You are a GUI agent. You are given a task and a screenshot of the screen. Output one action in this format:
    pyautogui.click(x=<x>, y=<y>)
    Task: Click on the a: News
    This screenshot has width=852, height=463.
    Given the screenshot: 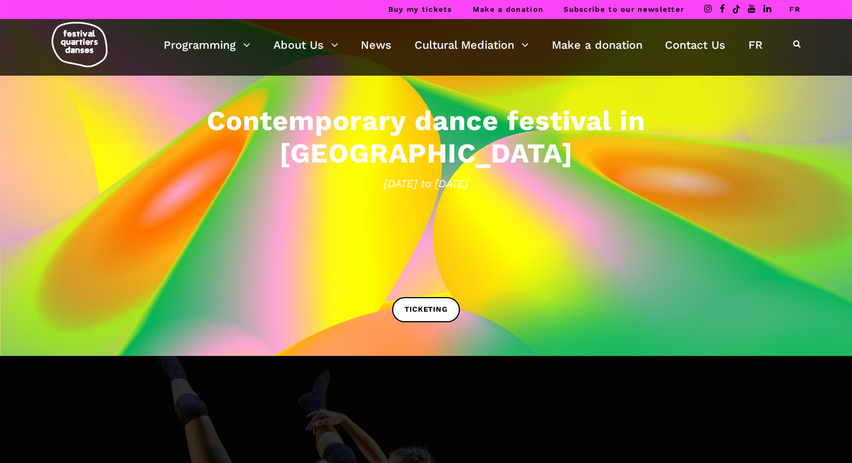 What is the action you would take?
    pyautogui.click(x=376, y=45)
    